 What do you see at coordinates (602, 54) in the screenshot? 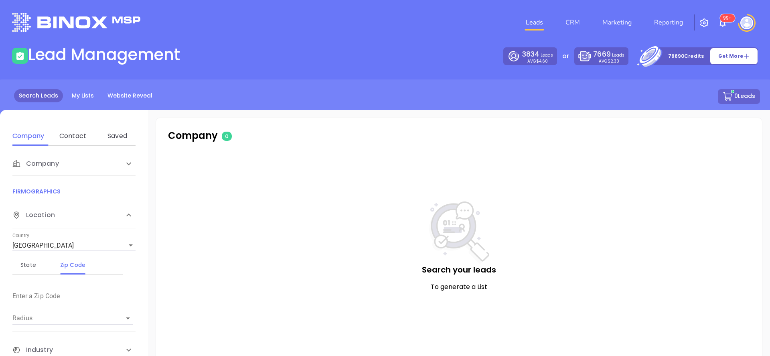
I see `span: 7669` at bounding box center [602, 54].